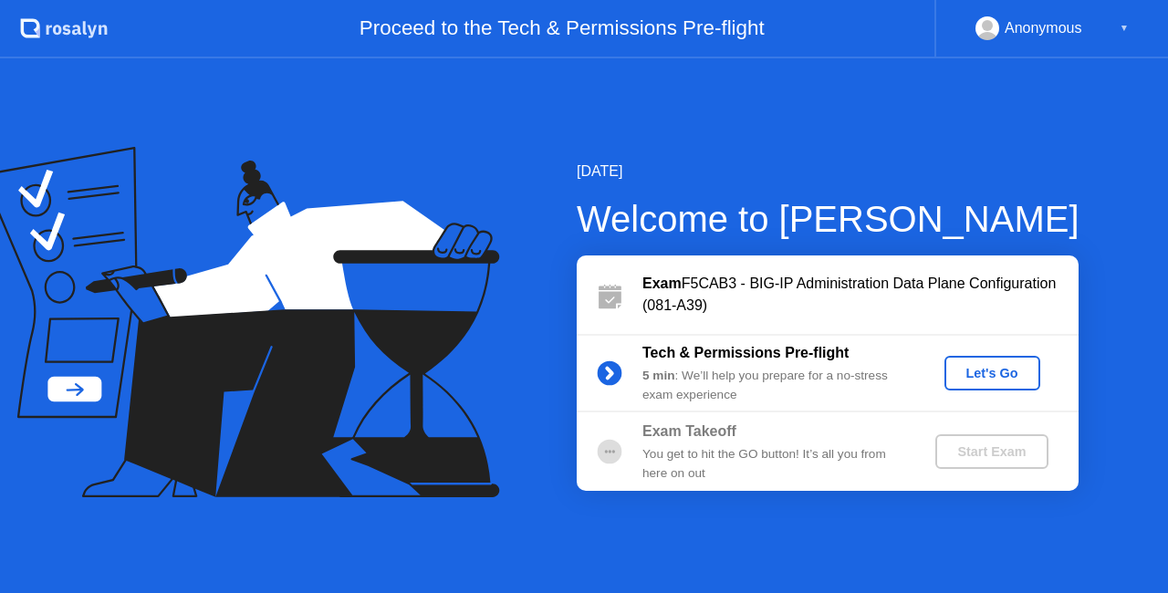 The image size is (1168, 593). Describe the element at coordinates (1043, 28) in the screenshot. I see `div: Anonymous` at that location.